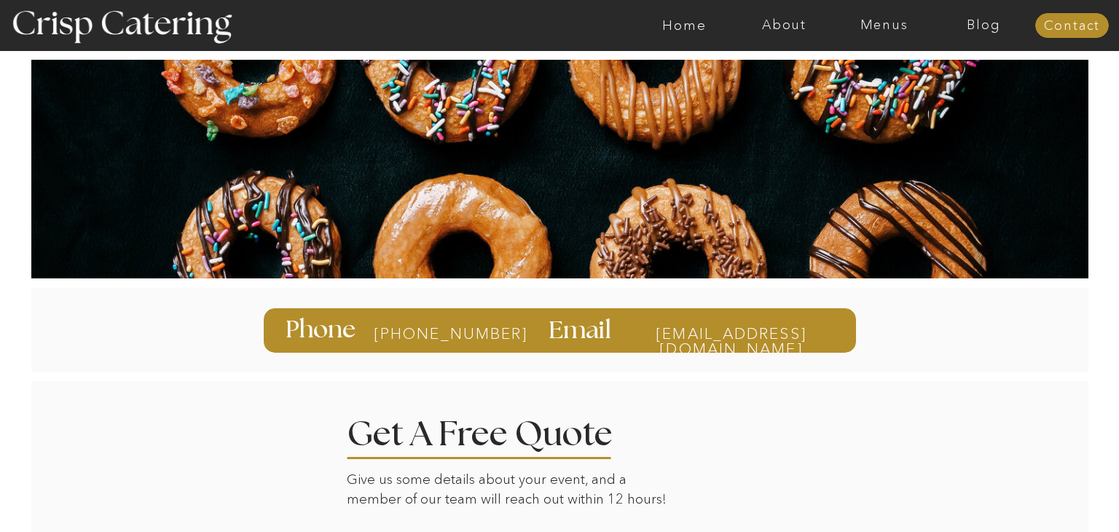 This screenshot has width=1119, height=532. I want to click on a: Contact, so click(1072, 26).